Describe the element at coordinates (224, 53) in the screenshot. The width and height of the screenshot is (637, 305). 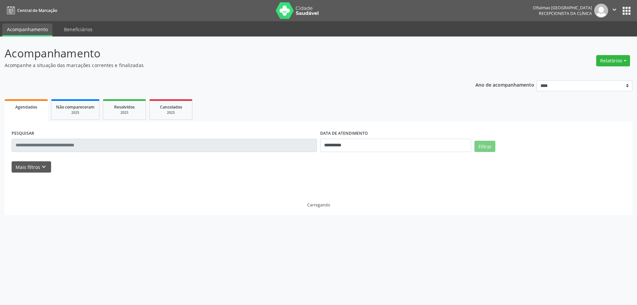
I see `p: Acompanhamento` at that location.